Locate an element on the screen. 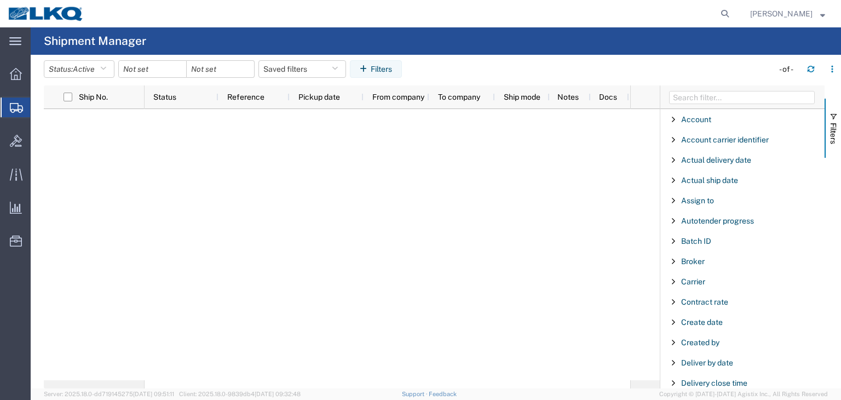 This screenshot has width=841, height=400. span: Docs is located at coordinates (608, 97).